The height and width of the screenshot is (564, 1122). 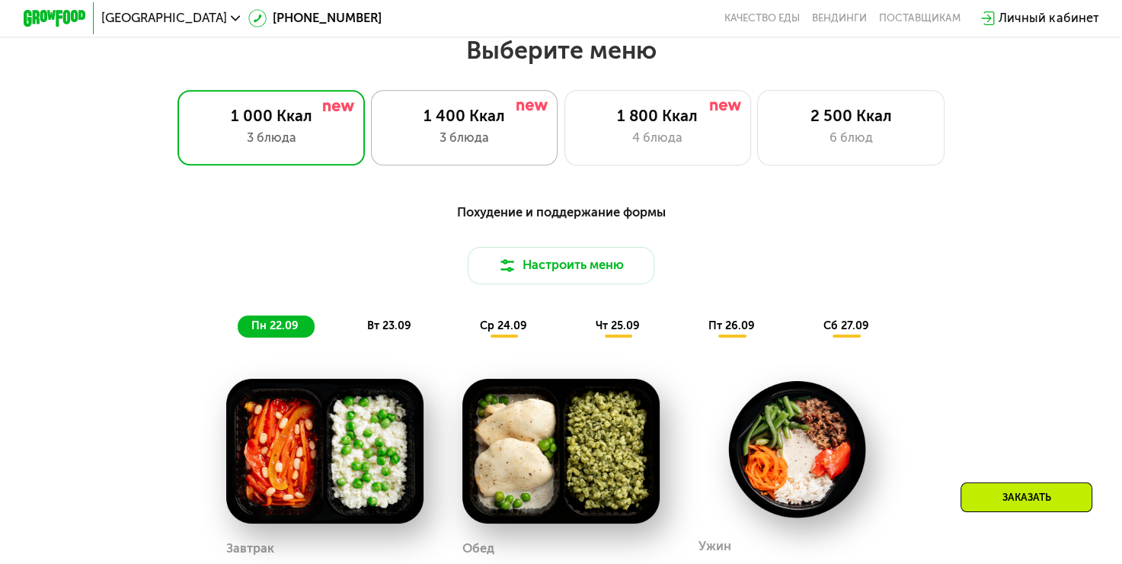 I want to click on div: Обед, so click(x=478, y=549).